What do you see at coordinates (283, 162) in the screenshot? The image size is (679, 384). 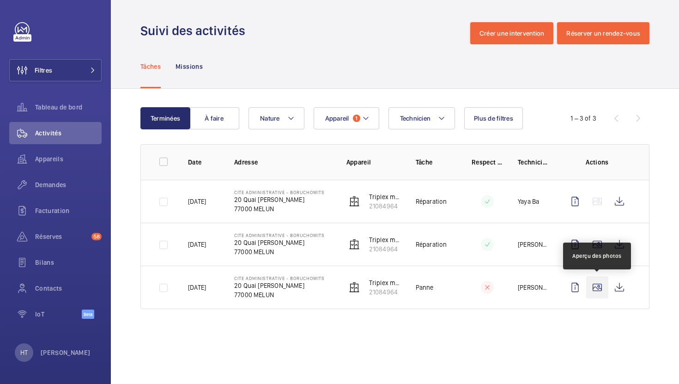 I see `p: Adresse` at bounding box center [283, 162].